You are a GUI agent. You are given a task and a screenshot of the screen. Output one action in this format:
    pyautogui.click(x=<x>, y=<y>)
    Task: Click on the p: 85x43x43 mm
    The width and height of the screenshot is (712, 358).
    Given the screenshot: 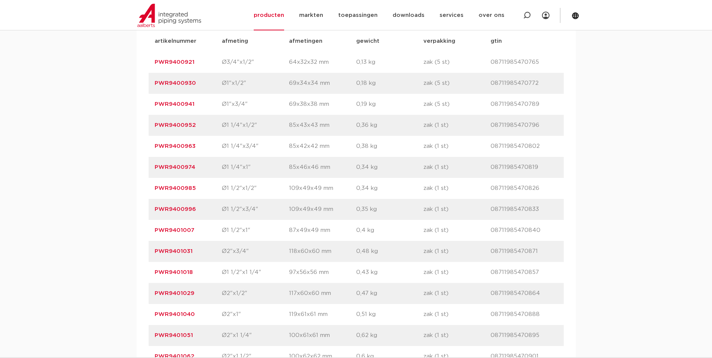 What is the action you would take?
    pyautogui.click(x=322, y=125)
    